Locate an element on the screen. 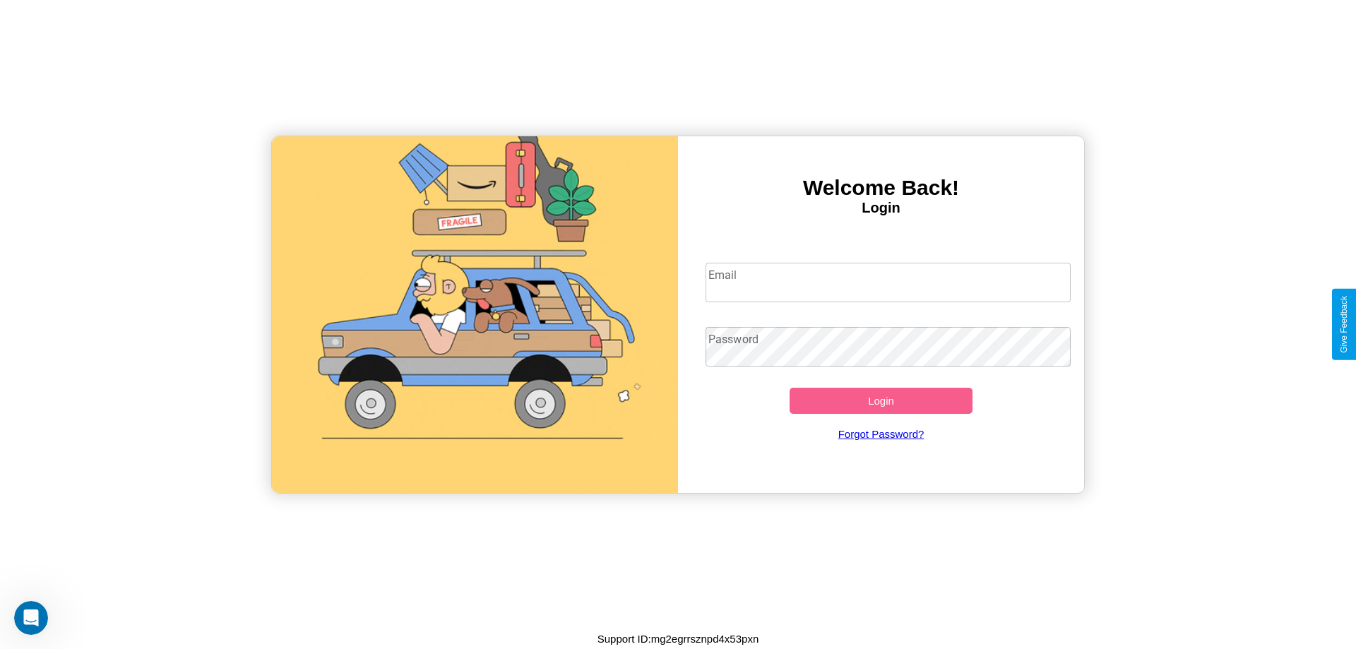 The height and width of the screenshot is (649, 1356). div: Give Feedback is located at coordinates (1344, 324).